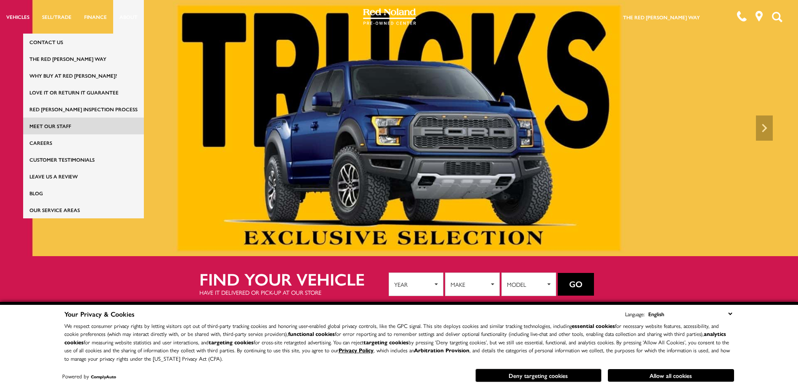 This screenshot has height=388, width=798. I want to click on a: Love It or Return It Guarantee, so click(83, 92).